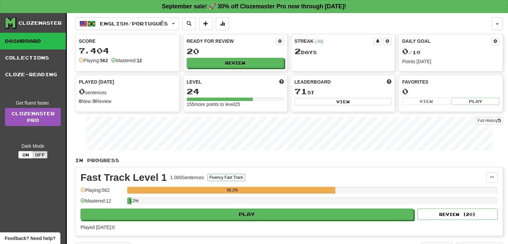 This screenshot has width=508, height=244. I want to click on div: 7.404, so click(127, 50).